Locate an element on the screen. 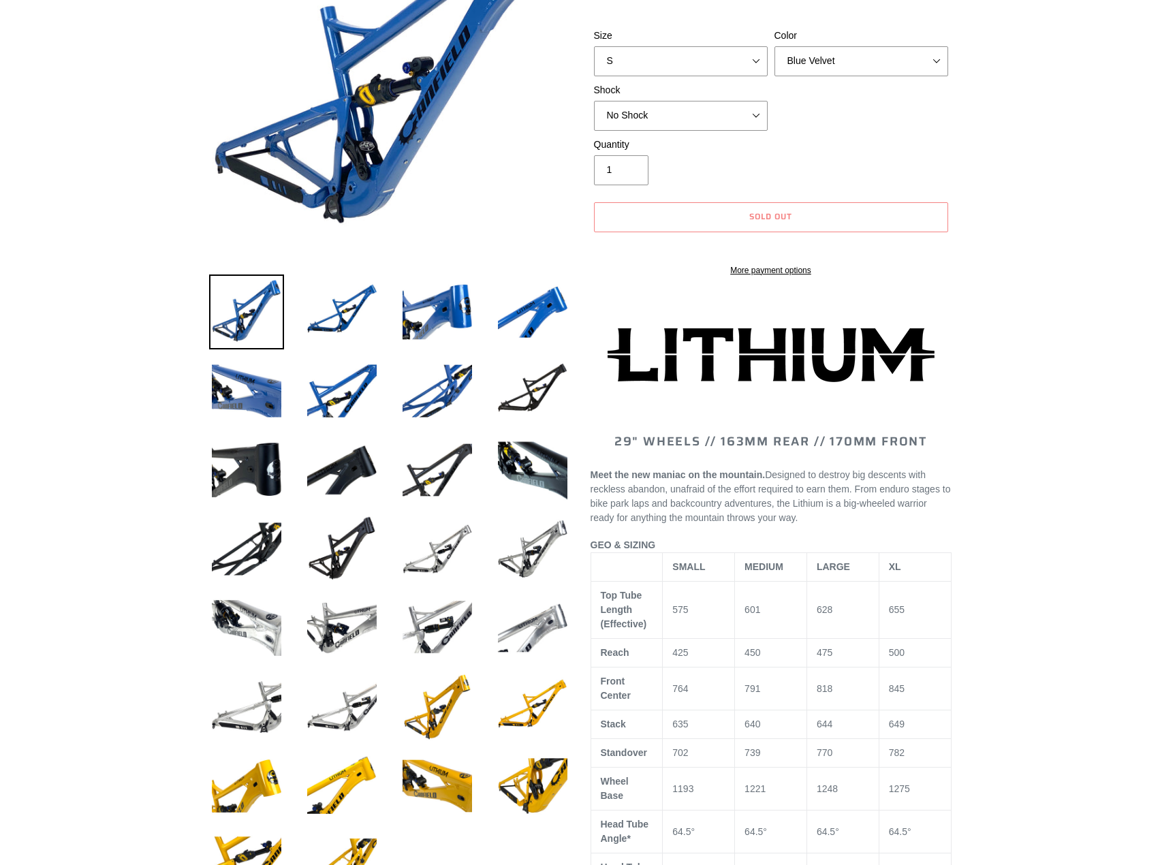 The width and height of the screenshot is (1160, 865). span: 29" WHEELS // 163mm REAR // 170mm FRONT is located at coordinates (771, 442).